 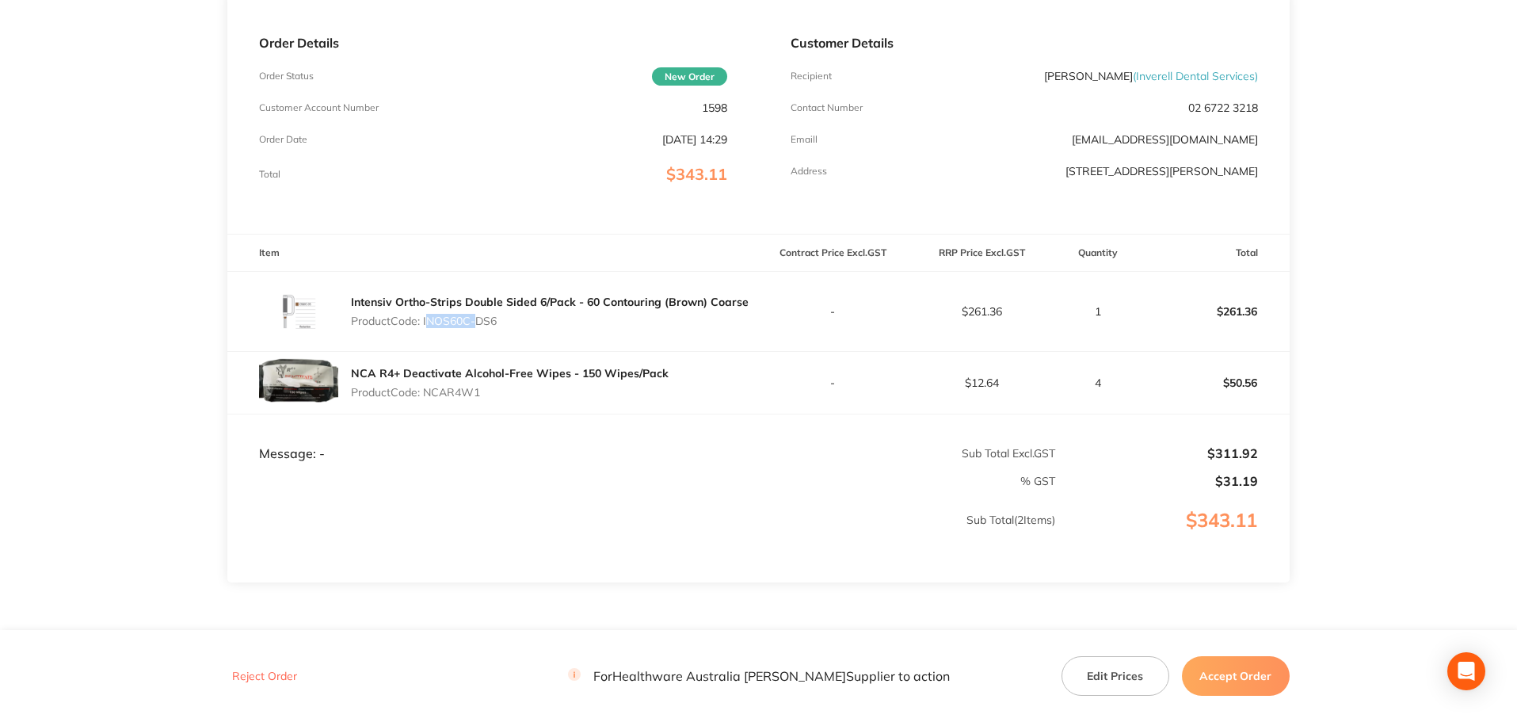 I want to click on th: Quantity, so click(x=1098, y=253).